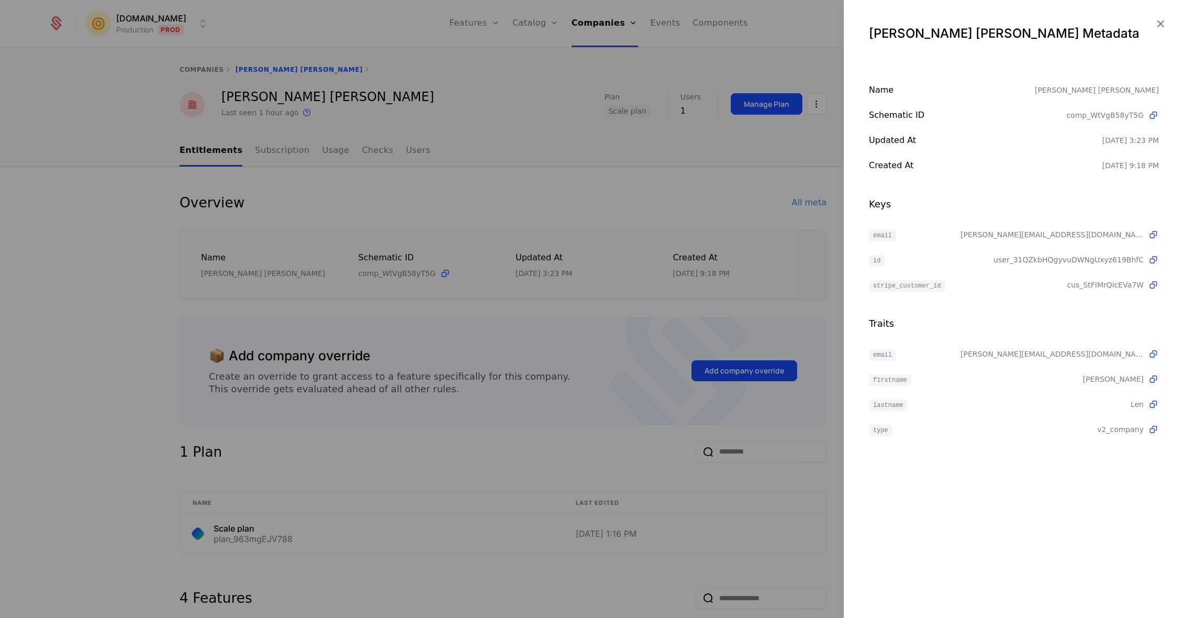  I want to click on span: stripe_customer_id, so click(907, 286).